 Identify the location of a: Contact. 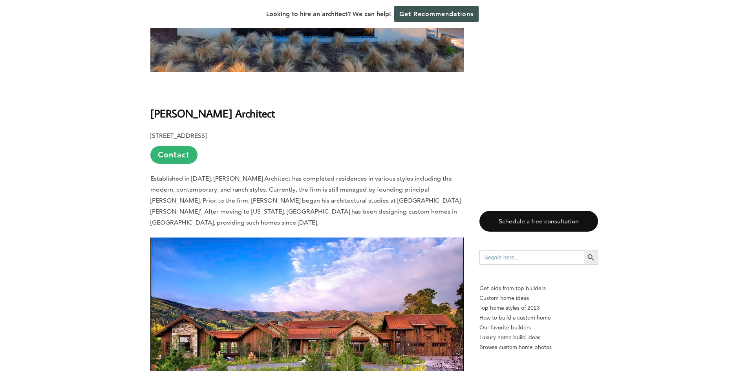
(174, 155).